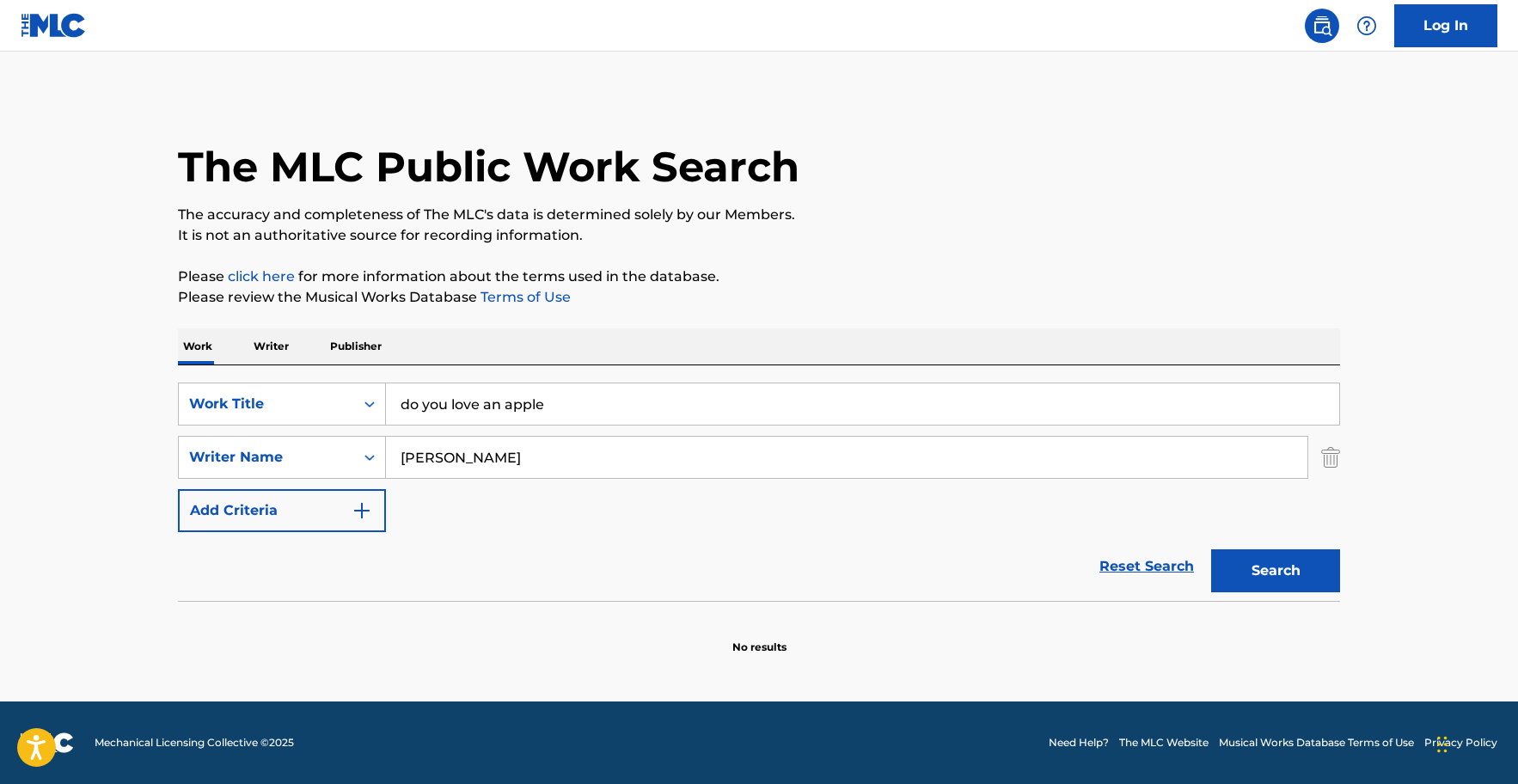  I want to click on a: Reset Search, so click(1147, 567).